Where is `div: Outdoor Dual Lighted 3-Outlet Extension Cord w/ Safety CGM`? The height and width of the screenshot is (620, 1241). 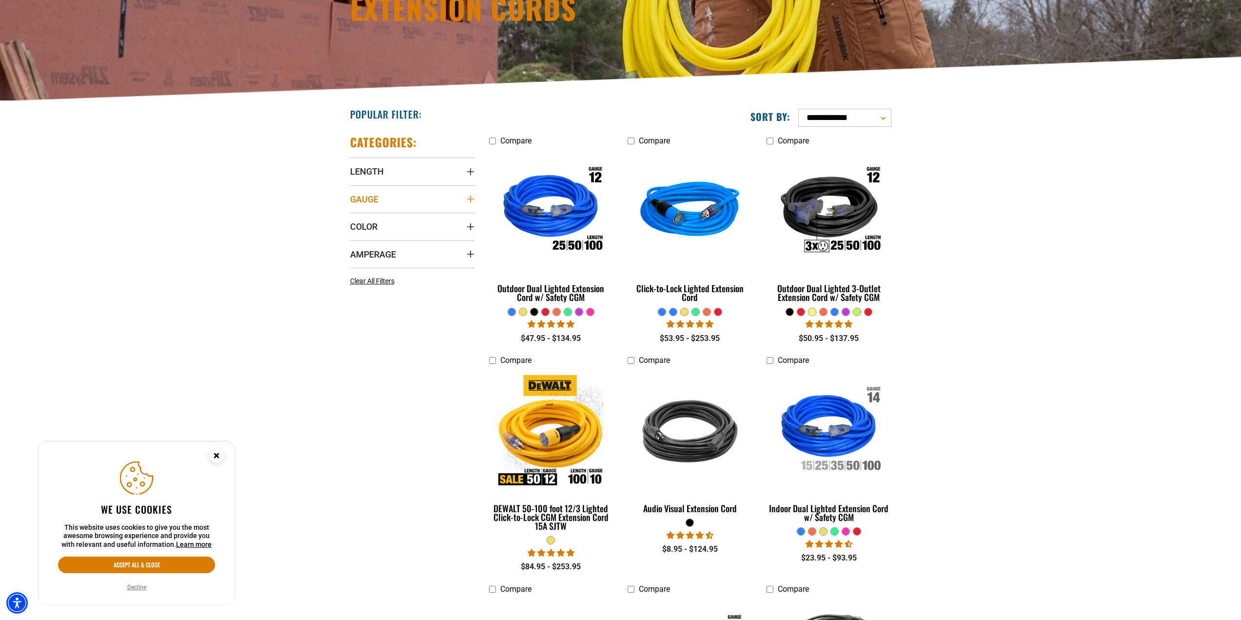 div: Outdoor Dual Lighted 3-Outlet Extension Cord w/ Safety CGM is located at coordinates (828, 293).